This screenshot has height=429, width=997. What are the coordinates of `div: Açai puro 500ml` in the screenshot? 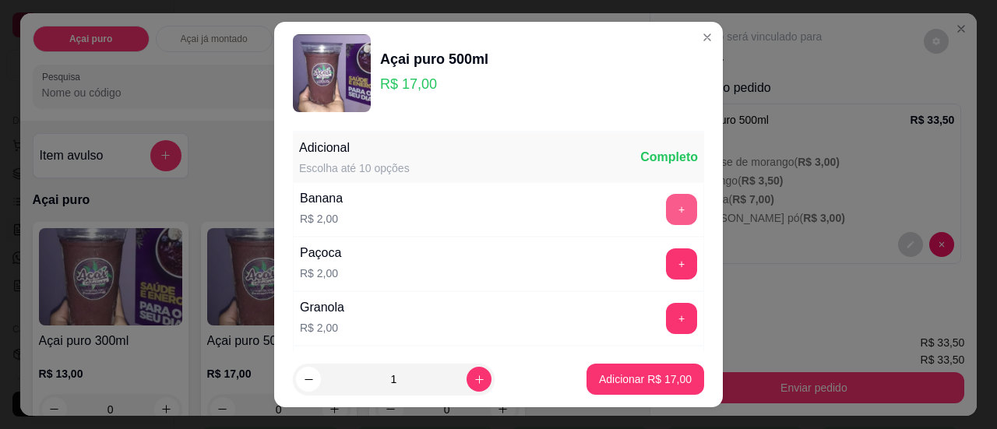 It's located at (434, 59).